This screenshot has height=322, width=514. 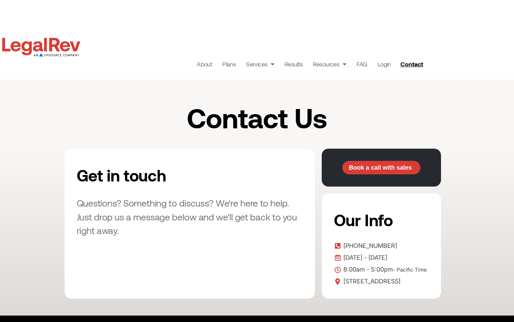 I want to click on a: Plans, so click(x=229, y=64).